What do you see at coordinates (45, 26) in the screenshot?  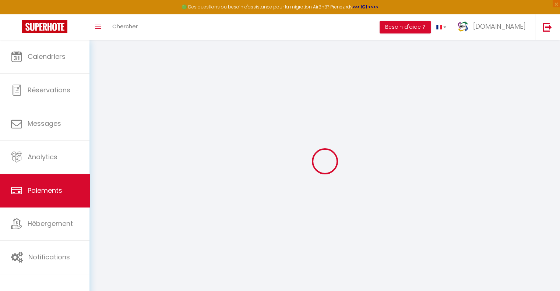 I see `img: Super Booking` at bounding box center [45, 26].